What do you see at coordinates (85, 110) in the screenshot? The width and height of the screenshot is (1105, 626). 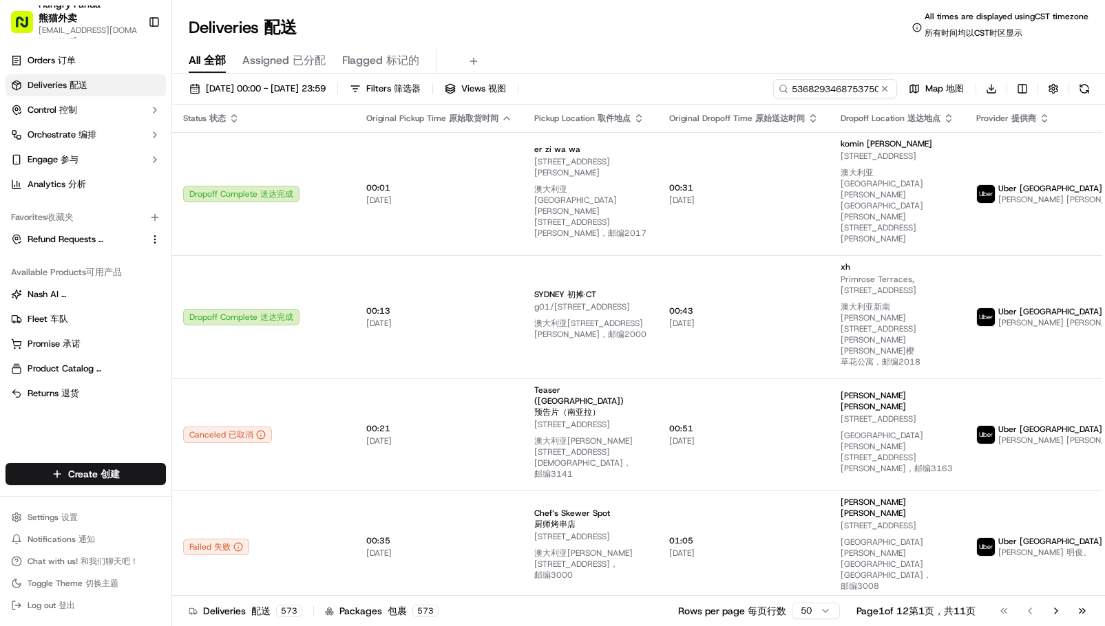 I see `button: Control 控制` at bounding box center [85, 110].